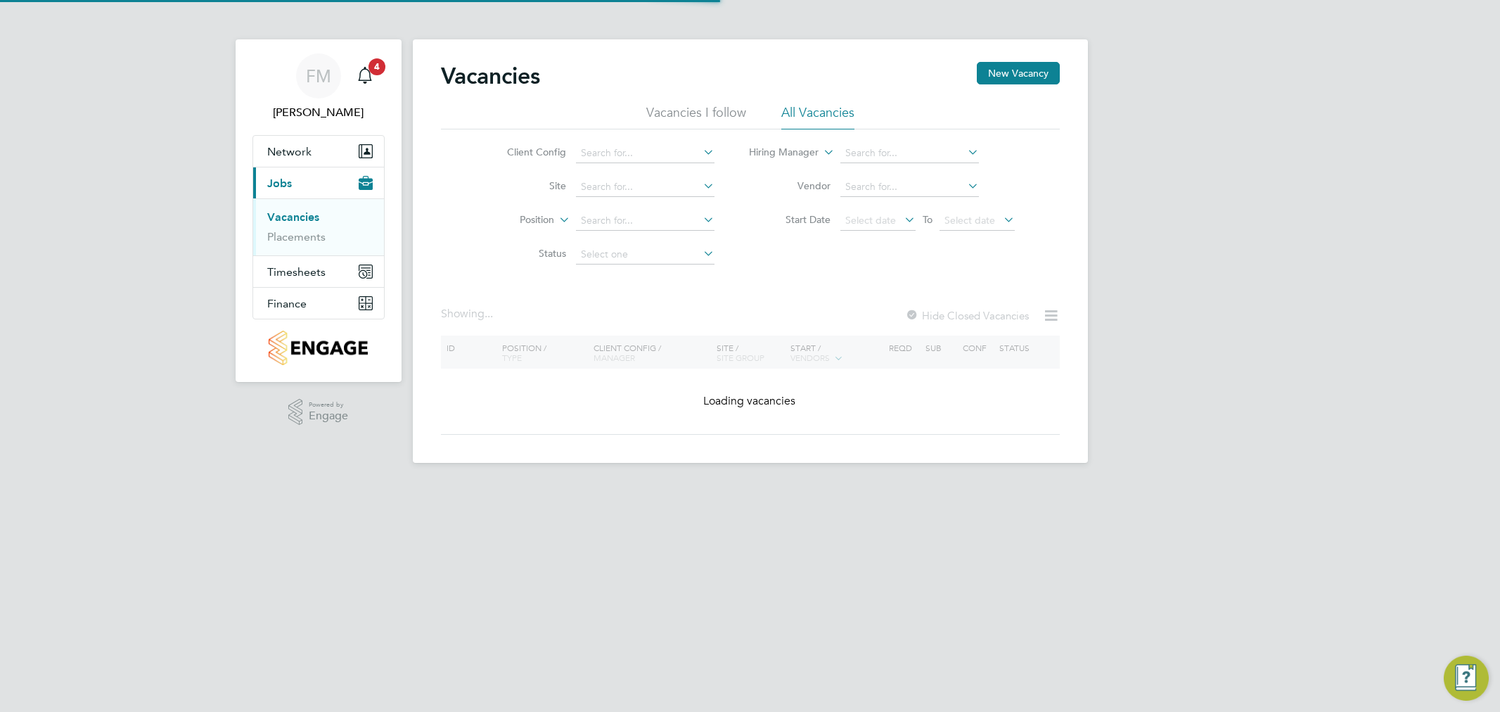 The width and height of the screenshot is (1500, 712). What do you see at coordinates (319, 76) in the screenshot?
I see `span: FM` at bounding box center [319, 76].